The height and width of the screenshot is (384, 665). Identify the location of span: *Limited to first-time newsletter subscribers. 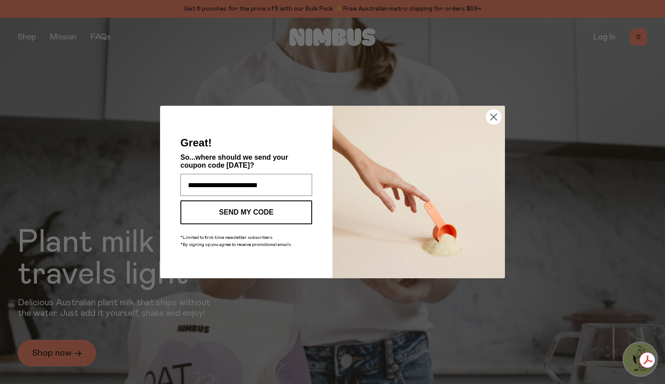
(227, 238).